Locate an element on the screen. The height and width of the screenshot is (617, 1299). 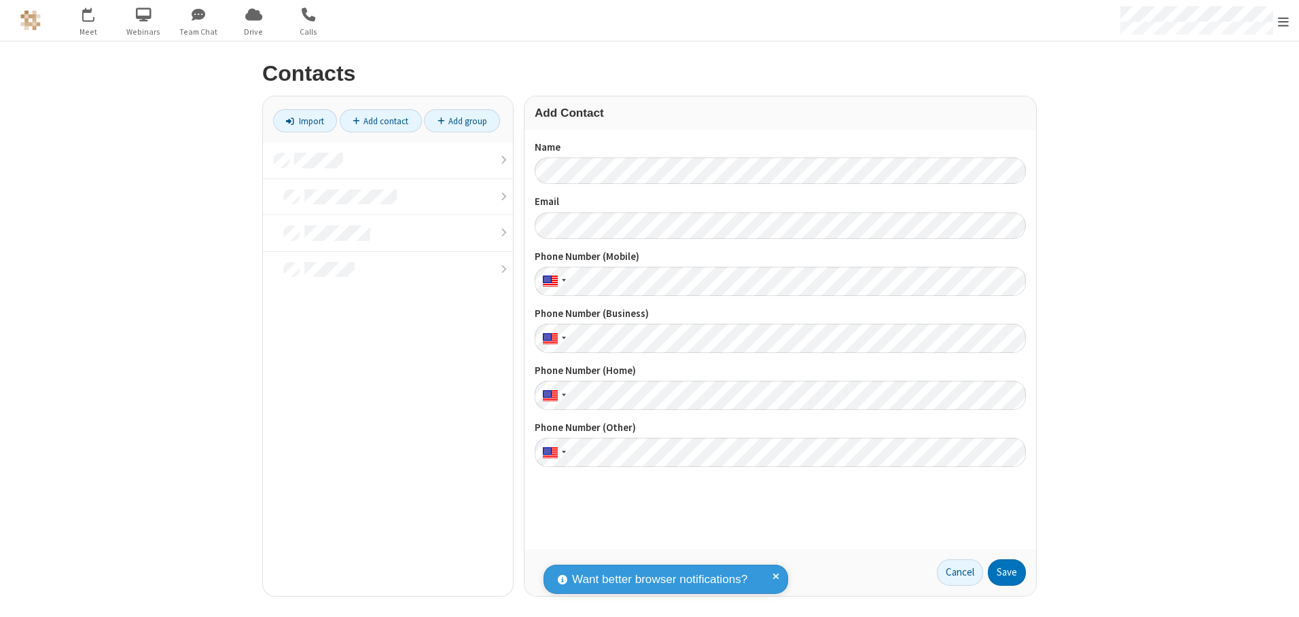
label: Email is located at coordinates (780, 202).